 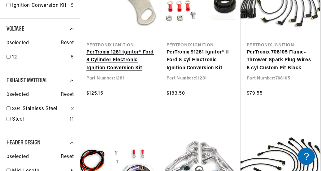 I want to click on a: Ignition Conversion Kit, so click(x=40, y=6).